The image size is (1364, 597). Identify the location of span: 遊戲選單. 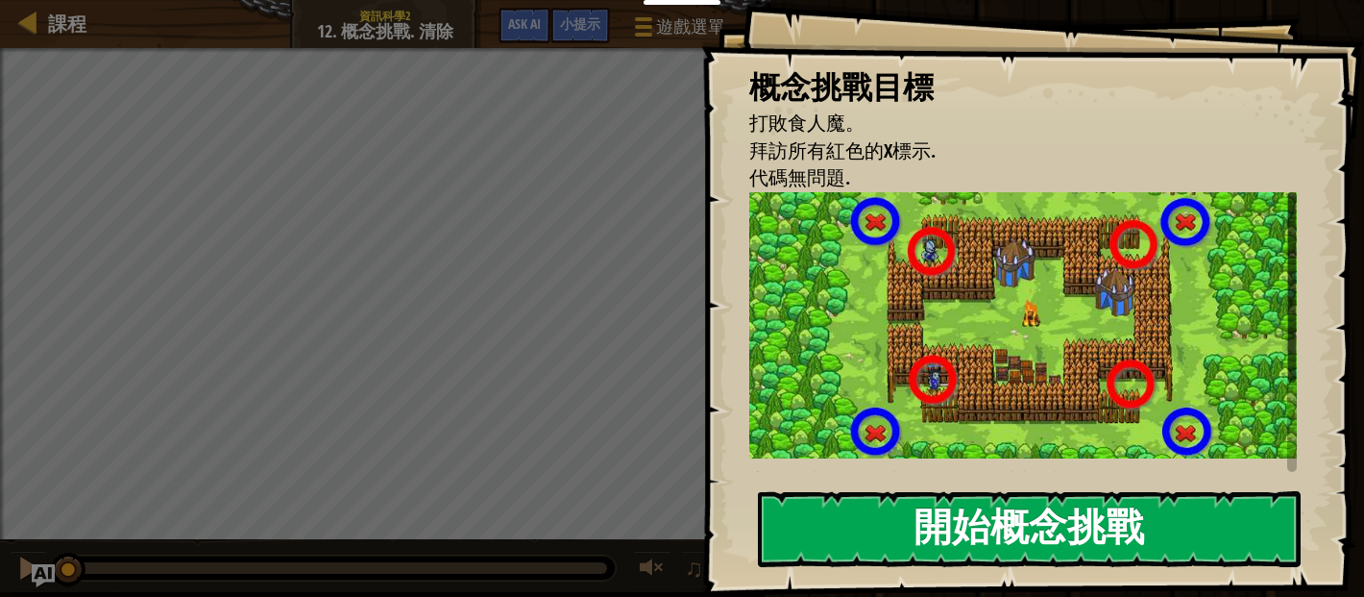
(691, 27).